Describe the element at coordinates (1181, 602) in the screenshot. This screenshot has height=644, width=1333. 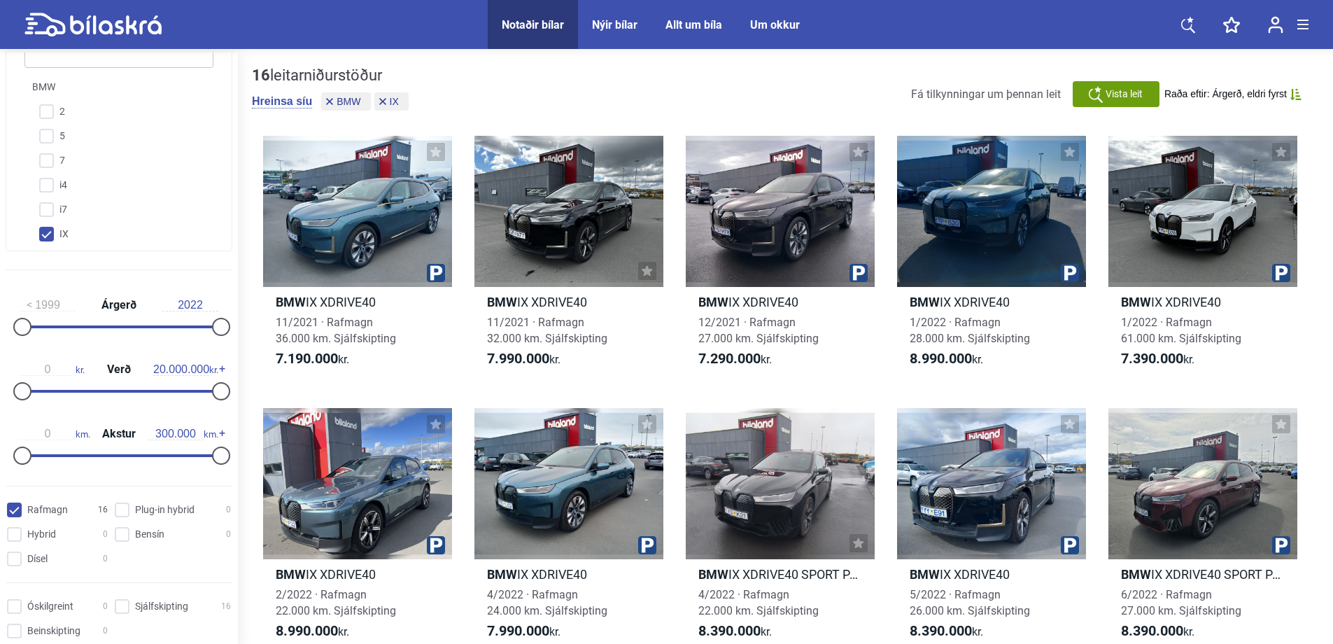
I see `span: 6/2022 · Rafmagn 27.000 km. Sjálfskipting` at that location.